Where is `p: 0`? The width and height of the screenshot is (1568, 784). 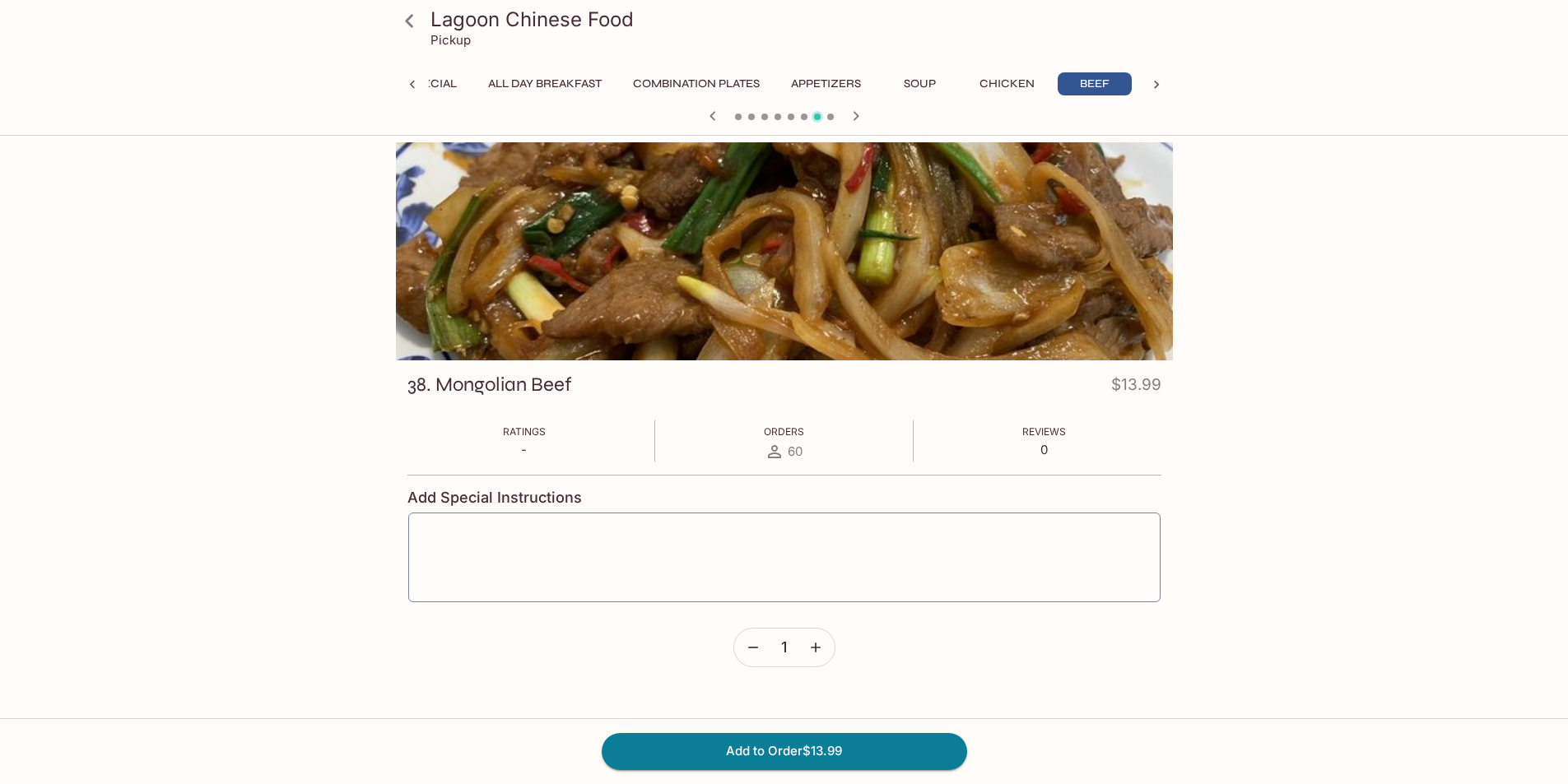
p: 0 is located at coordinates (1043, 449).